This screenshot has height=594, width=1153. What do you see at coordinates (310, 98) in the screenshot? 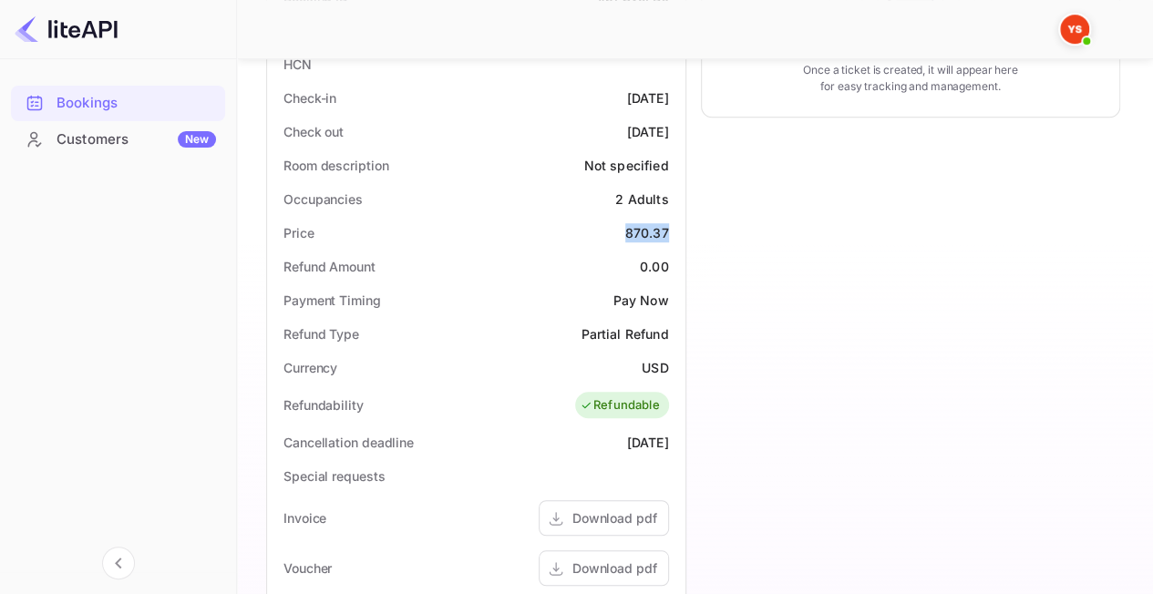
I see `div: Check-in` at bounding box center [310, 98].